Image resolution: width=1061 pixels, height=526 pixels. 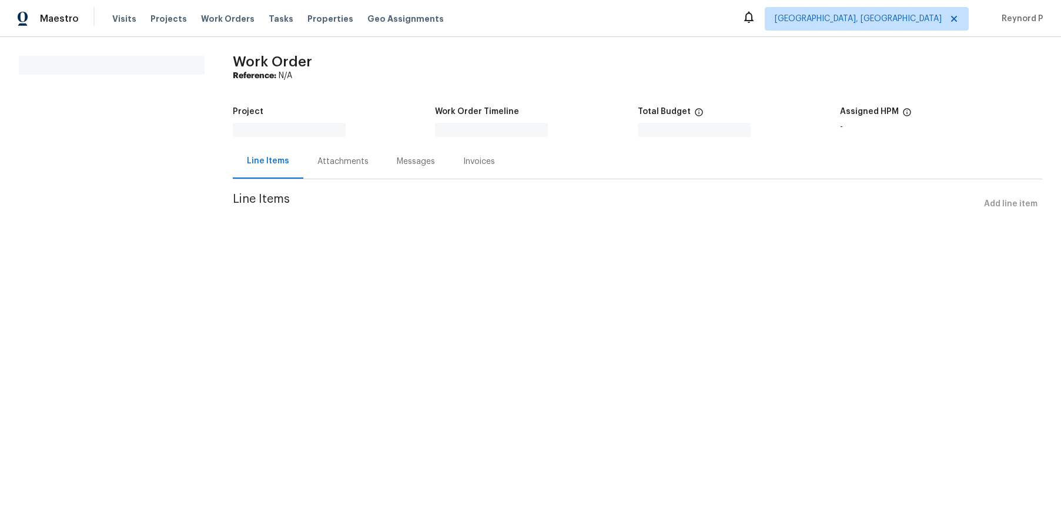 What do you see at coordinates (907, 115) in the screenshot?
I see `span: The hpm assigned to this work order.` at bounding box center [907, 115].